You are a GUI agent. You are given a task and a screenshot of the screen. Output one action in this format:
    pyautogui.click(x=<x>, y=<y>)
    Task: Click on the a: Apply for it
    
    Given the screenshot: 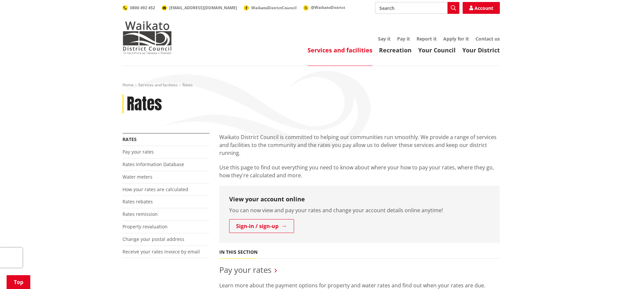 What is the action you would take?
    pyautogui.click(x=456, y=38)
    